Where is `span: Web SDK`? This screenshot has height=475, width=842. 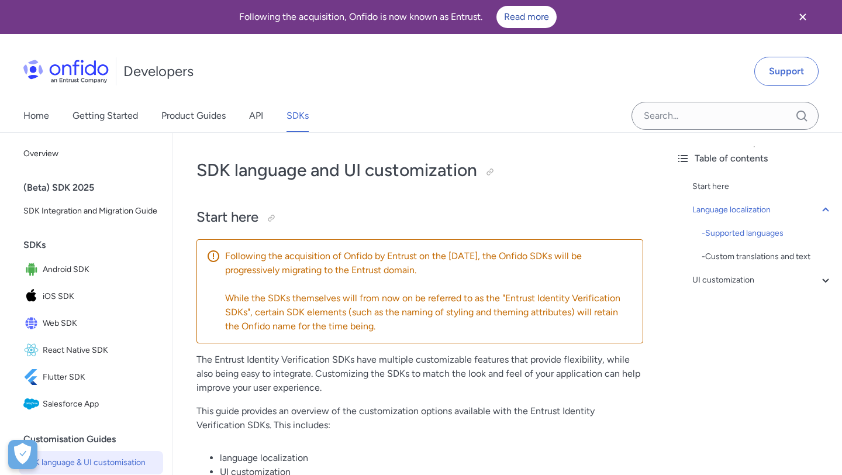 span: Web SDK is located at coordinates (101, 323).